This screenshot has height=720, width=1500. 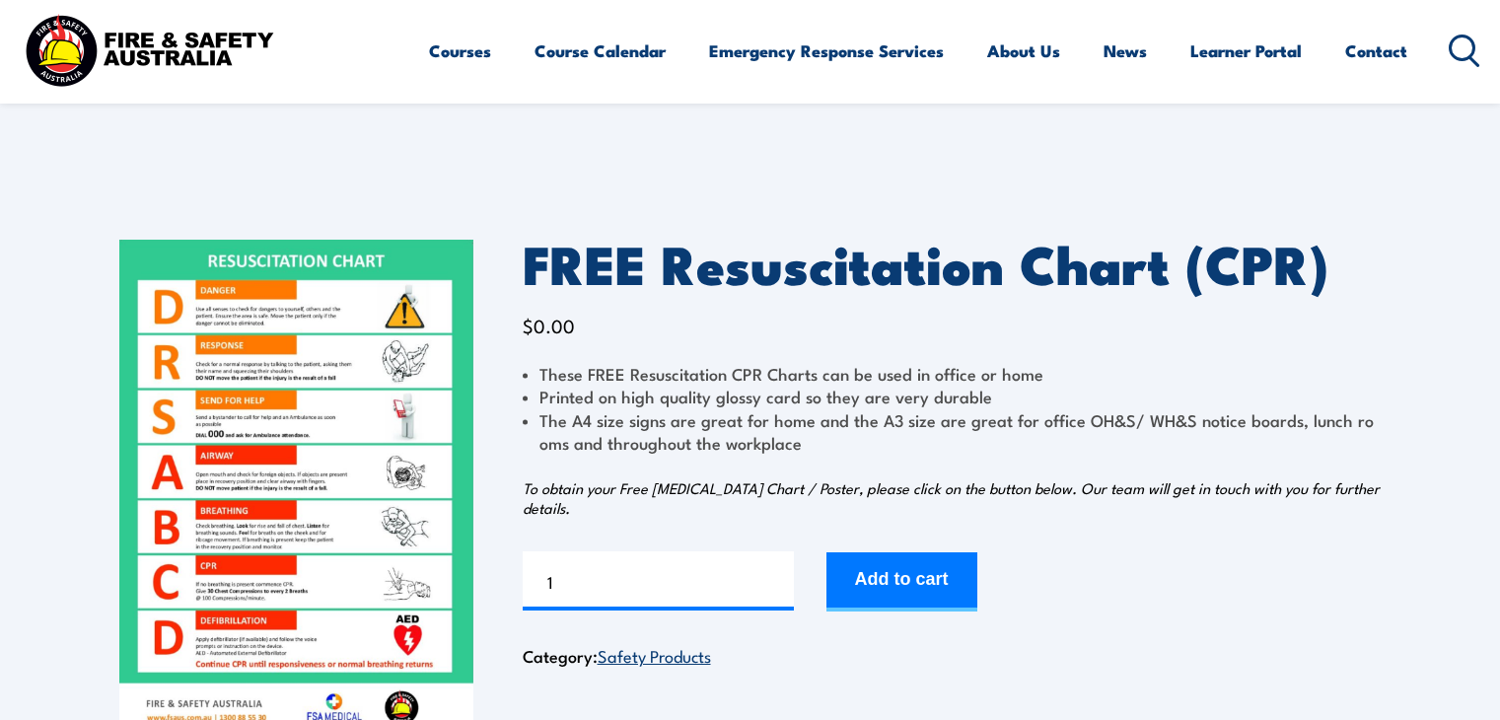 I want to click on a: News, so click(x=1125, y=50).